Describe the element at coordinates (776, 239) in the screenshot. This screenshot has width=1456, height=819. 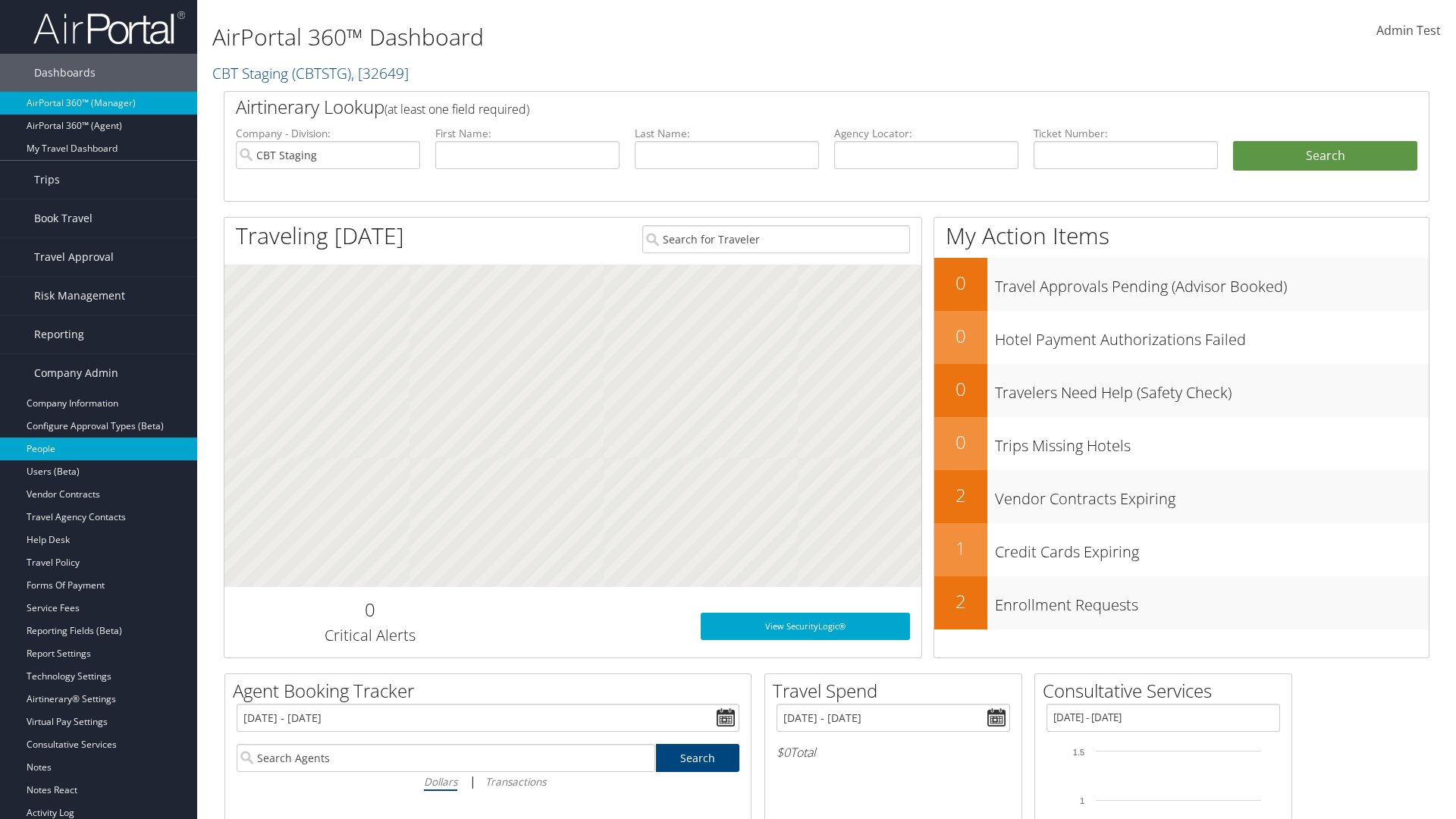
I see `input: Search for Traveler` at that location.